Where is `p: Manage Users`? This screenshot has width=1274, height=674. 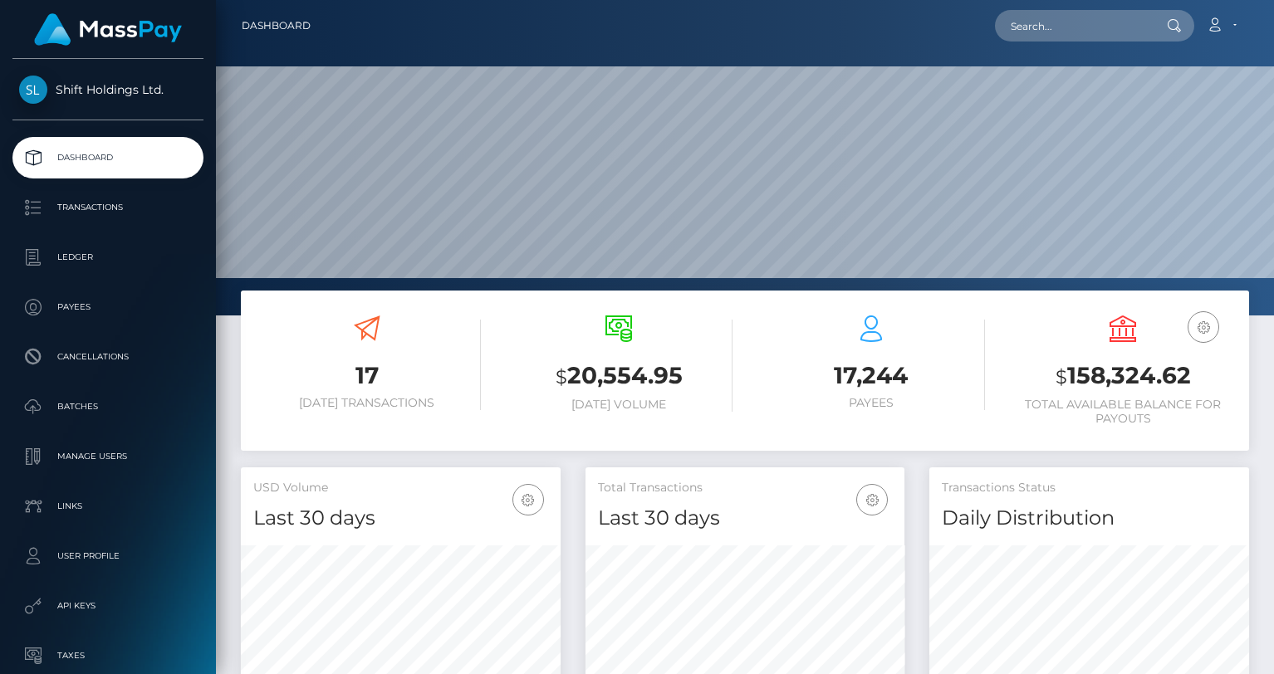 p: Manage Users is located at coordinates (108, 457).